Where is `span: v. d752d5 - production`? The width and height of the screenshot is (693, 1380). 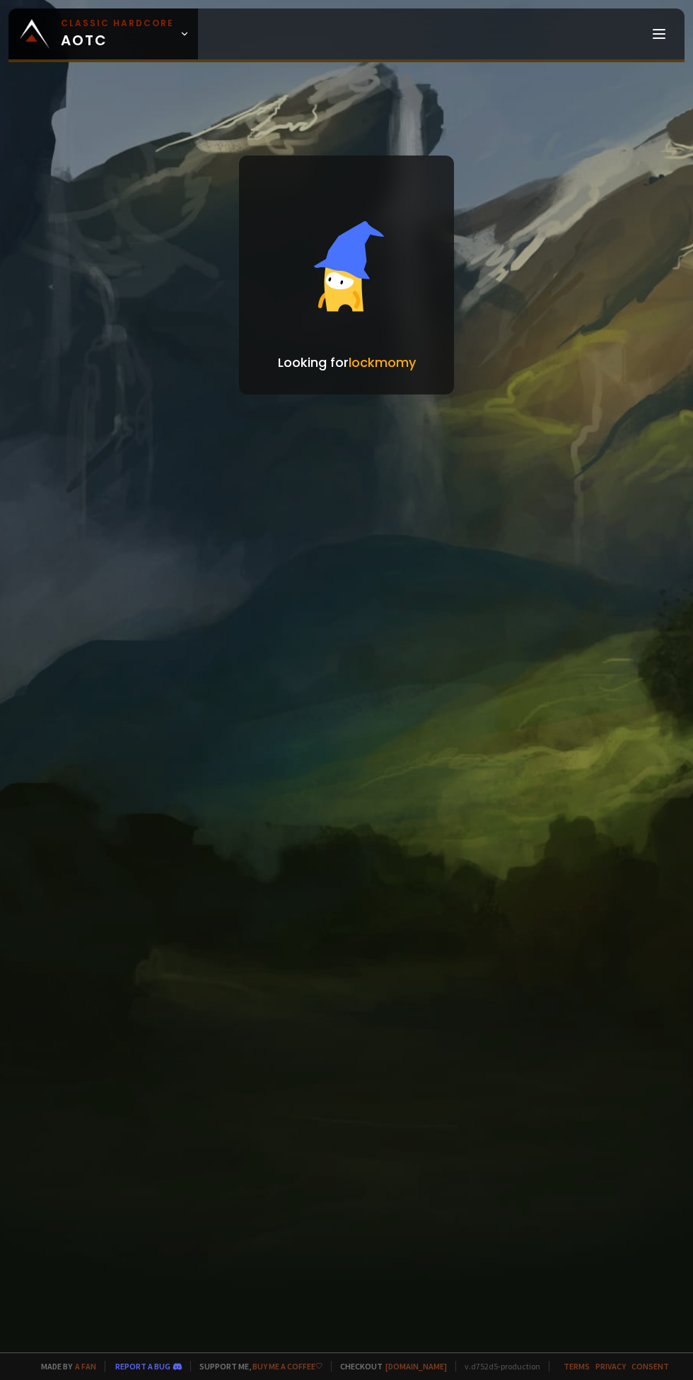 span: v. d752d5 - production is located at coordinates (498, 1366).